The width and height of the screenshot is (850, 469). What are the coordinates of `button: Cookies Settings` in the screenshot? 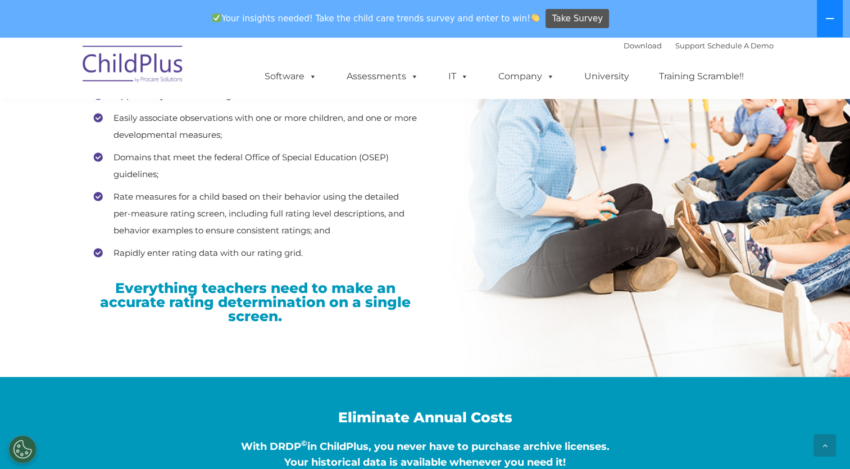 It's located at (22, 449).